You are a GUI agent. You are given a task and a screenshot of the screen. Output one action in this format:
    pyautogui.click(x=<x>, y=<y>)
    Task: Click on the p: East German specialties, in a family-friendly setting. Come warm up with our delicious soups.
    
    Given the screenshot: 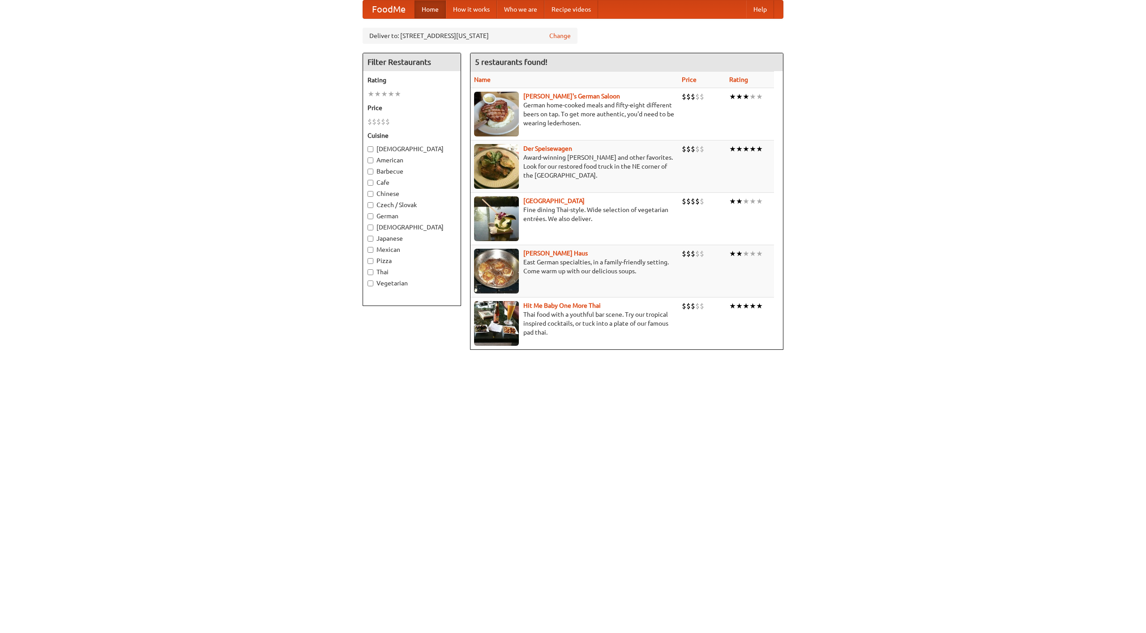 What is the action you would take?
    pyautogui.click(x=574, y=267)
    